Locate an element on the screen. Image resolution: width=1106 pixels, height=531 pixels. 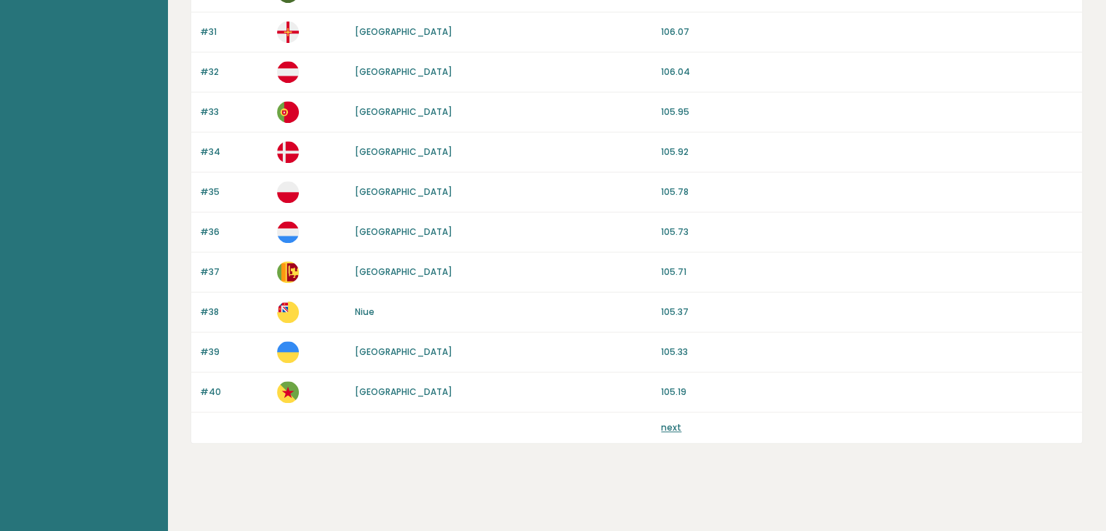
p: 106.04 is located at coordinates (867, 72).